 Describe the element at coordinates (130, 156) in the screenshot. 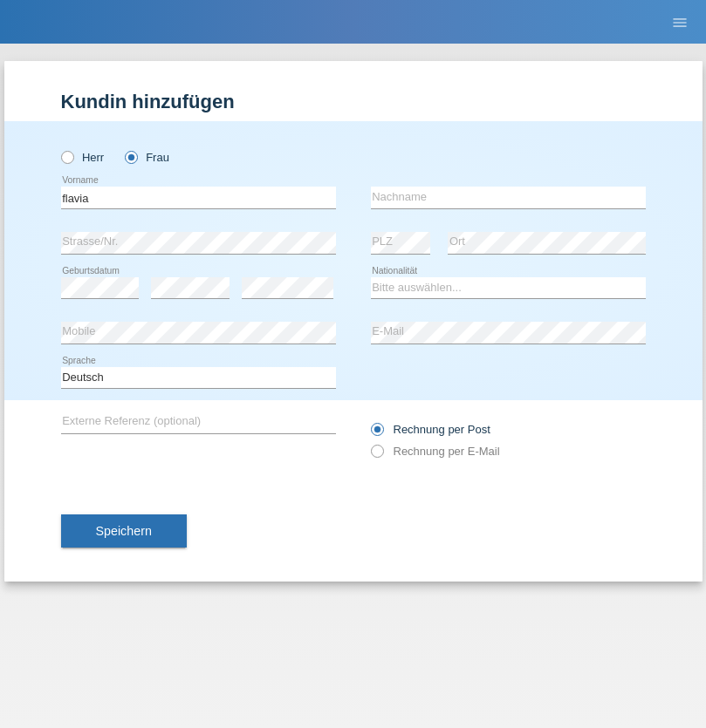

I see `input: Frau` at that location.